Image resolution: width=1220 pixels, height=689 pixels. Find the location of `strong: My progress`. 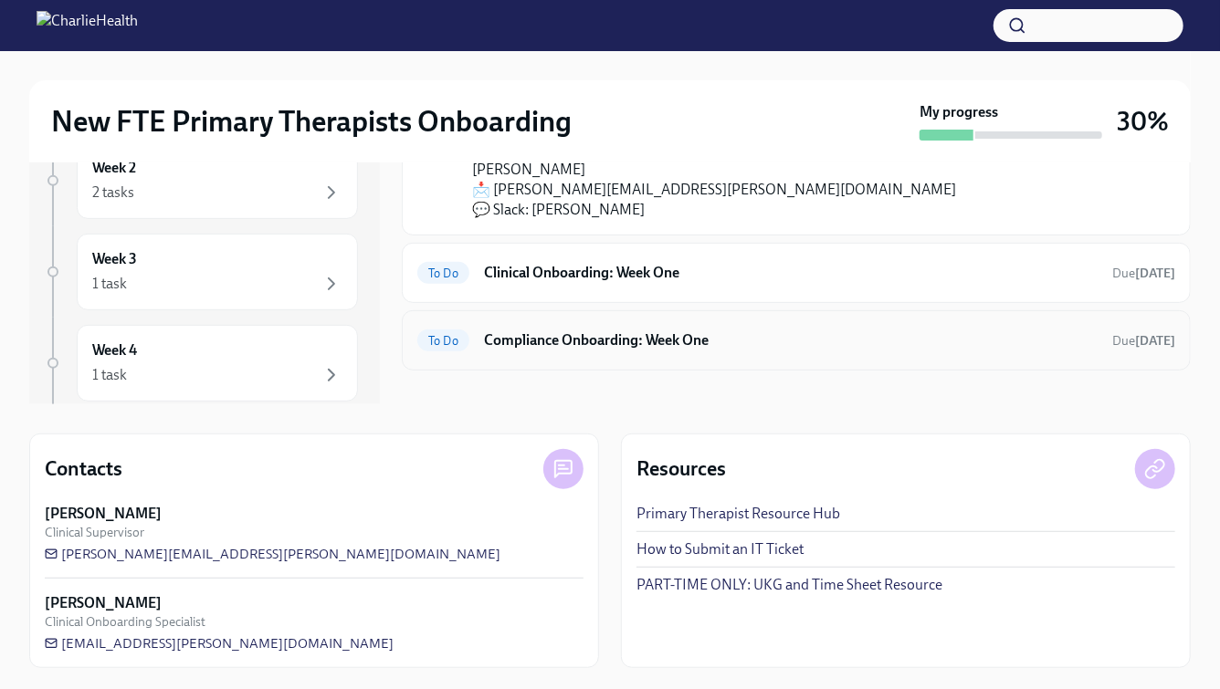

strong: My progress is located at coordinates (959, 112).